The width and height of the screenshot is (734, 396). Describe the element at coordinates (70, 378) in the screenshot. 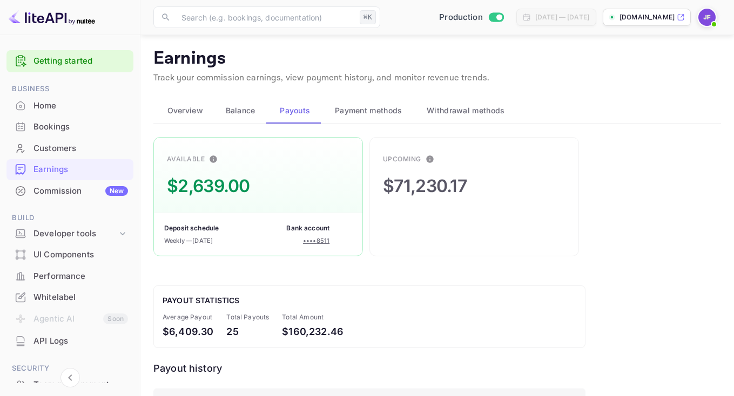

I see `button: Collapse navigation` at that location.